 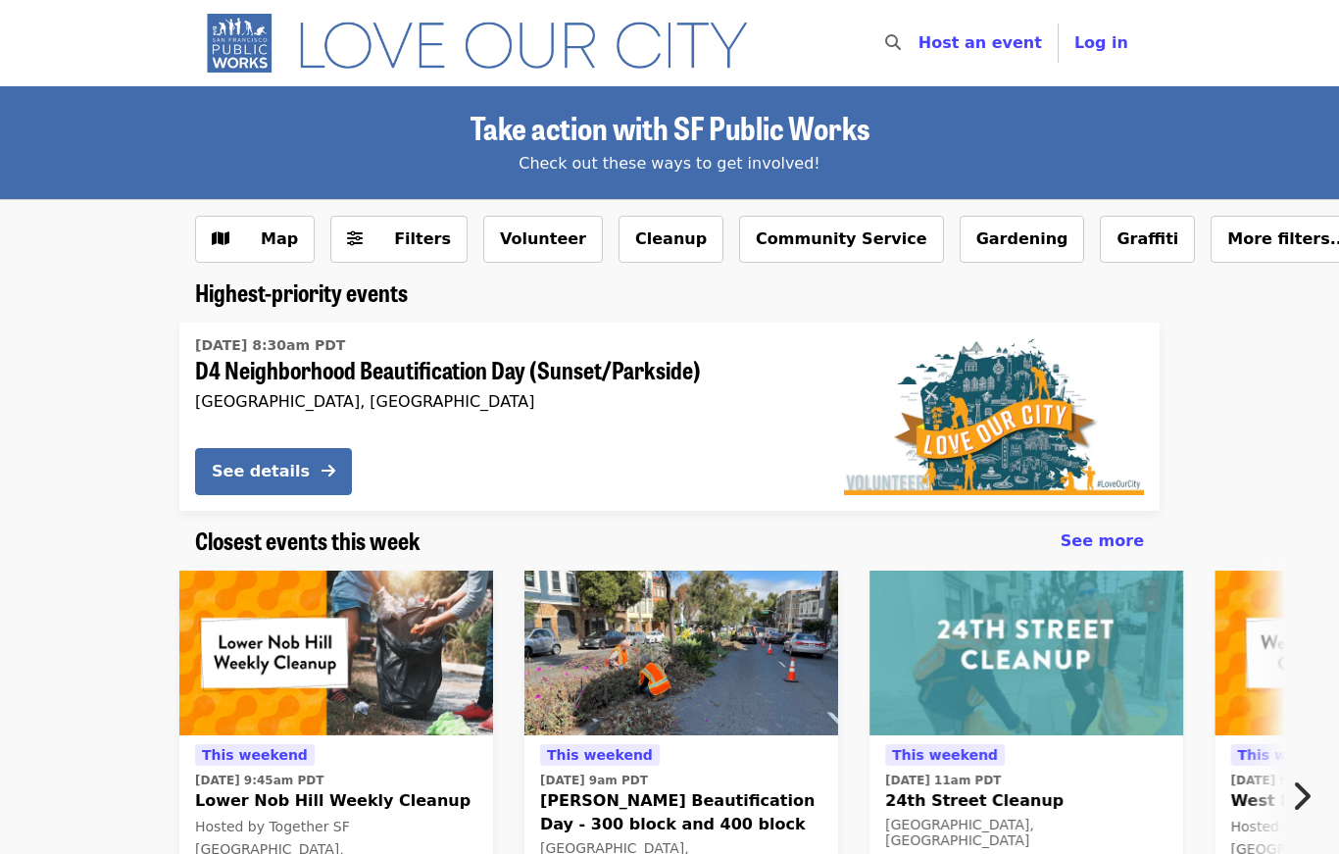 What do you see at coordinates (670, 164) in the screenshot?
I see `div: Check out these ways to get involved!` at bounding box center [670, 164].